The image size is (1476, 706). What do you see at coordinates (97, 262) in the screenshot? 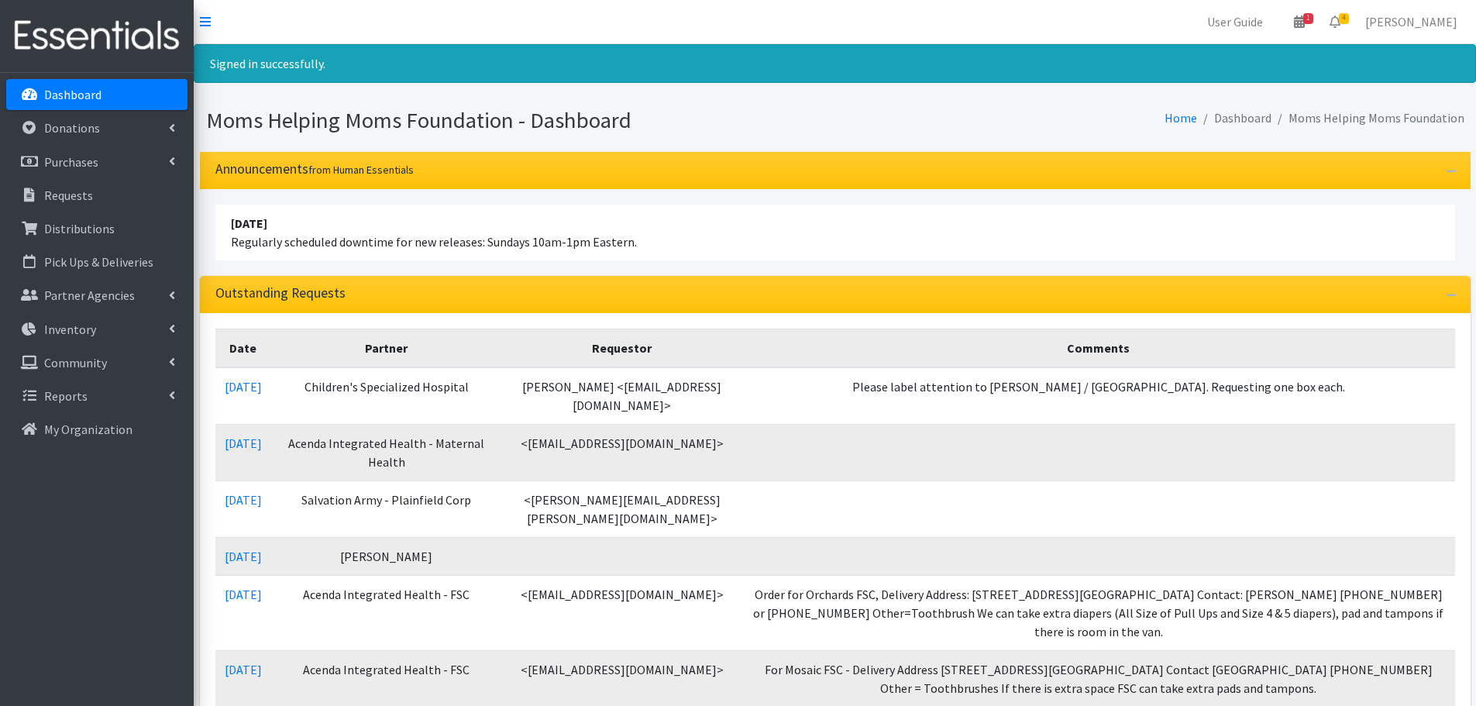
I see `a: Pick Ups & Deliveries` at bounding box center [97, 262].